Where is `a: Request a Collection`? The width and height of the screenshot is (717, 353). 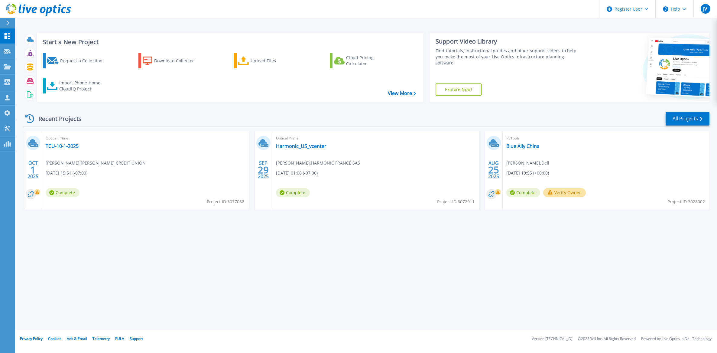 a: Request a Collection is located at coordinates (76, 61).